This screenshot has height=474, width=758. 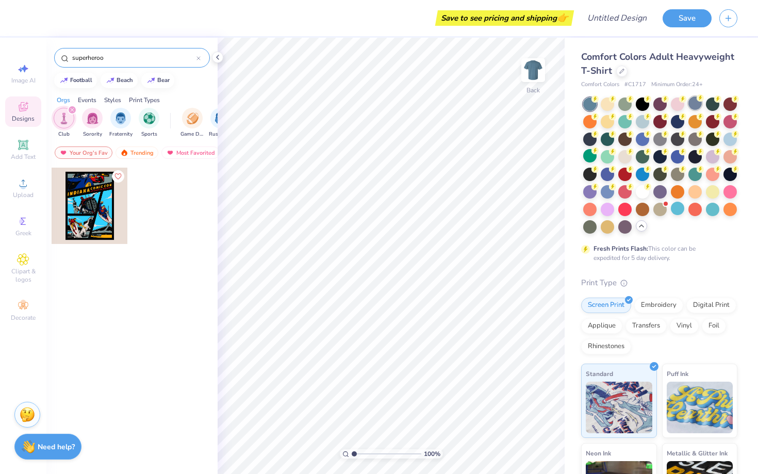 What do you see at coordinates (606, 305) in the screenshot?
I see `div: Screen Print` at bounding box center [606, 305].